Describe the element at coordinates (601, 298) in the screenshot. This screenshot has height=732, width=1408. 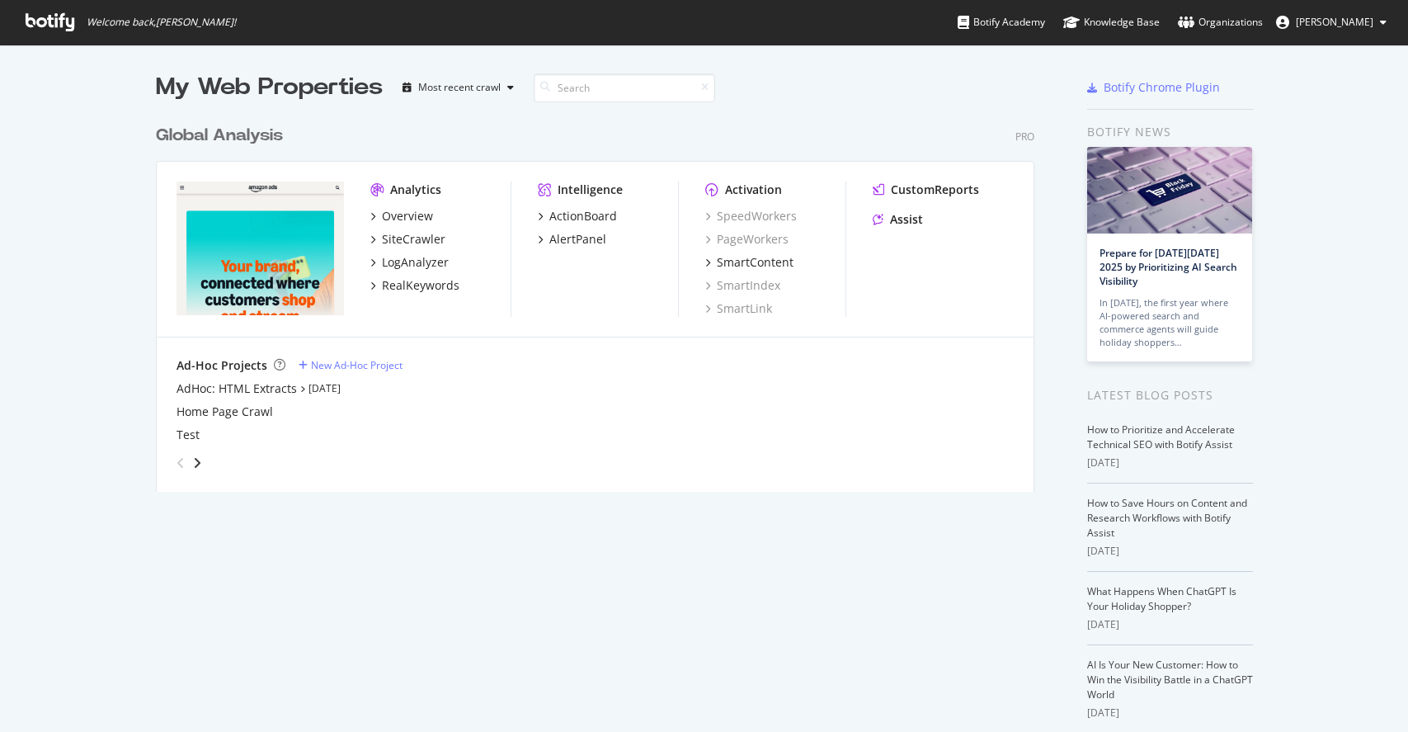
I see `div: grid` at that location.